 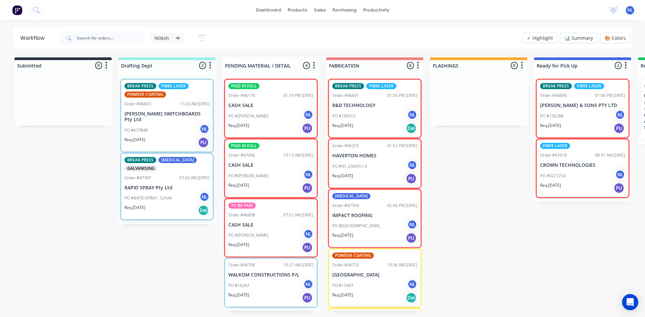 I want to click on button: 🎨 Colors, so click(x=615, y=38).